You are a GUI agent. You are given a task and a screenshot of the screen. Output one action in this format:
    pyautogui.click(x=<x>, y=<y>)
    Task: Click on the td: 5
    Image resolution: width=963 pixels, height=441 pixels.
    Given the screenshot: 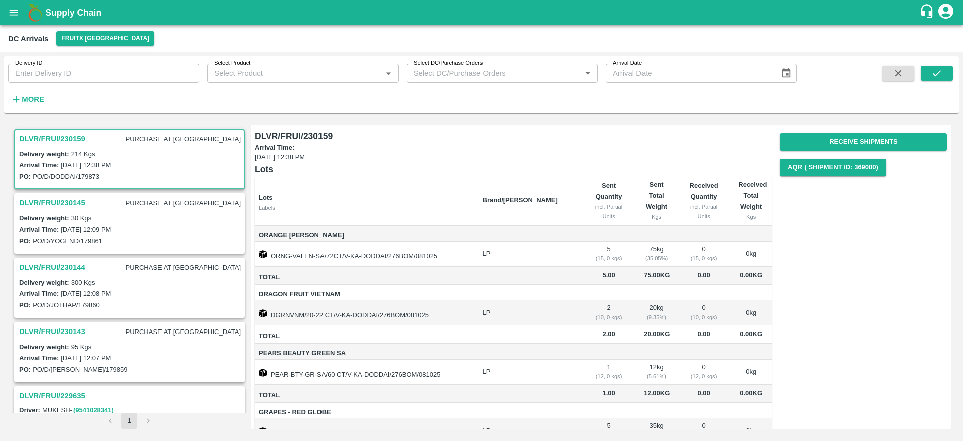 What is the action you would take?
    pyautogui.click(x=609, y=254)
    